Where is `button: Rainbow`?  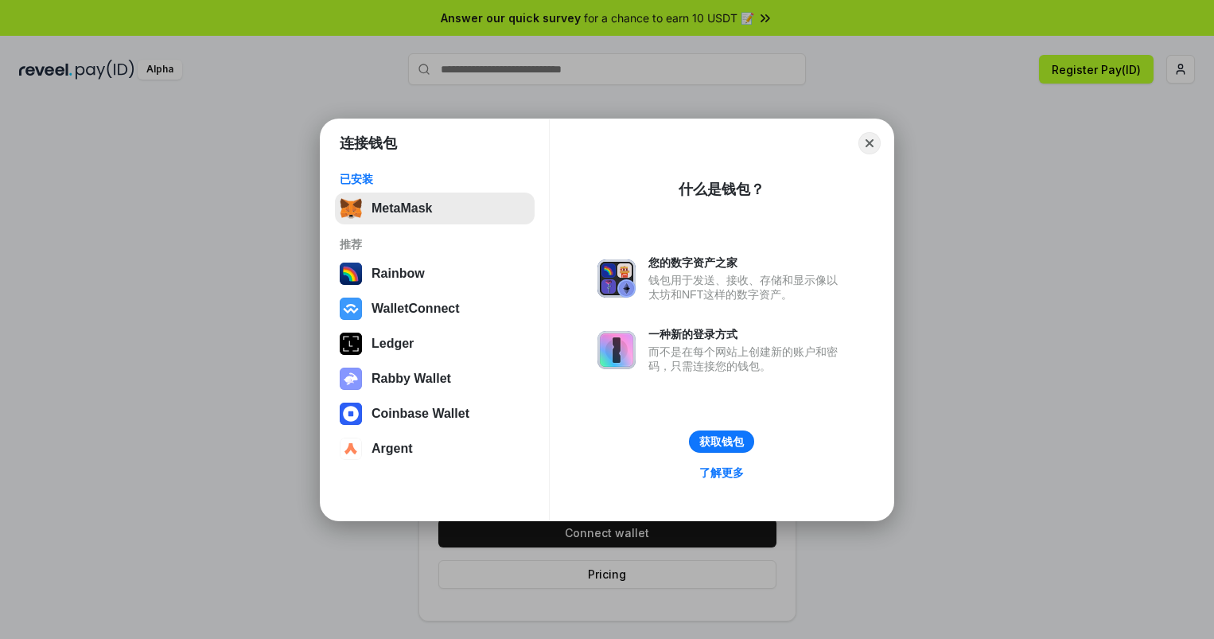
button: Rainbow is located at coordinates (434, 274).